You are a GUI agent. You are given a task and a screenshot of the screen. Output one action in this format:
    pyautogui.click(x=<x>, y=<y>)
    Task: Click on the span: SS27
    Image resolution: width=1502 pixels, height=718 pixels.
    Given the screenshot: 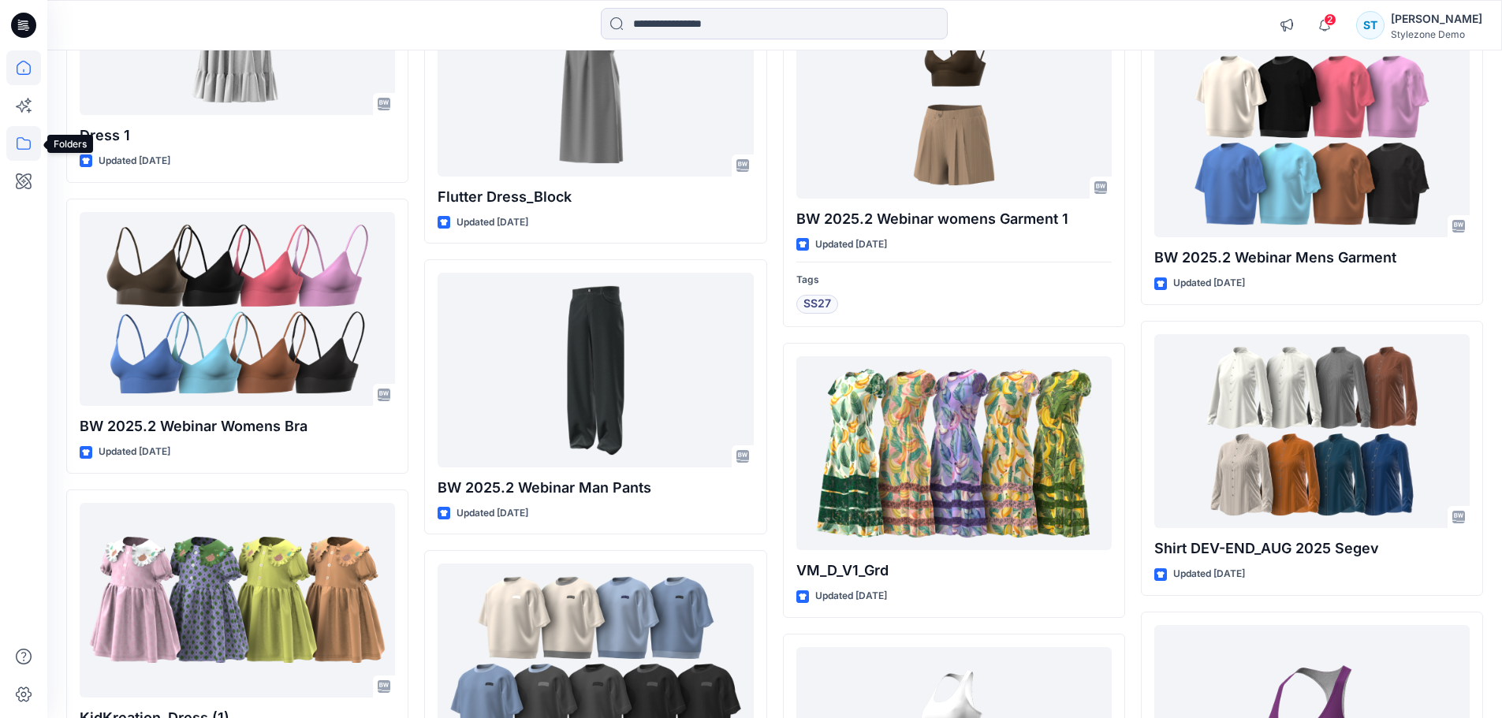 What is the action you would take?
    pyautogui.click(x=817, y=304)
    